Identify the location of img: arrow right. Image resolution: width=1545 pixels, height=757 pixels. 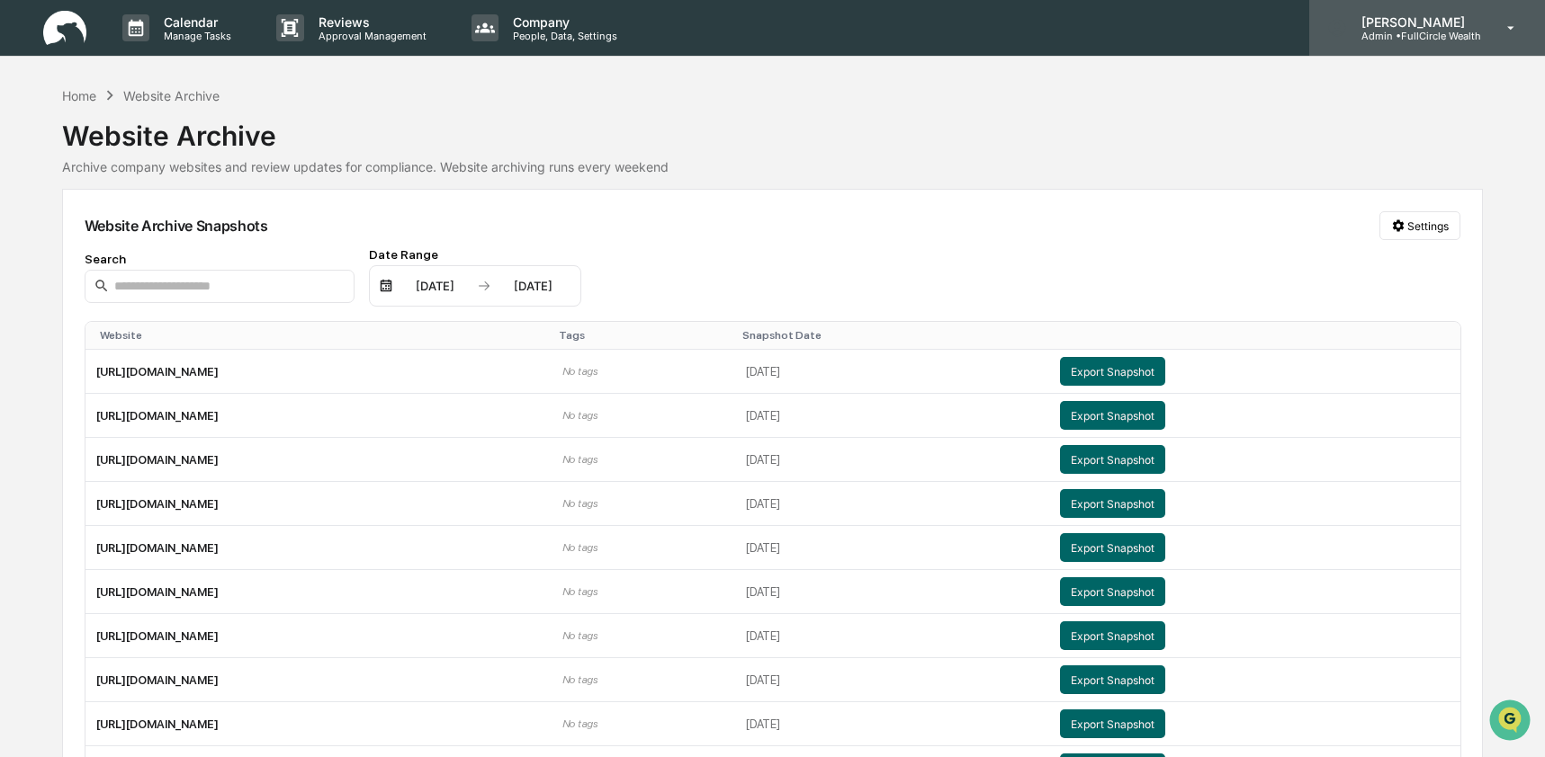
(484, 286).